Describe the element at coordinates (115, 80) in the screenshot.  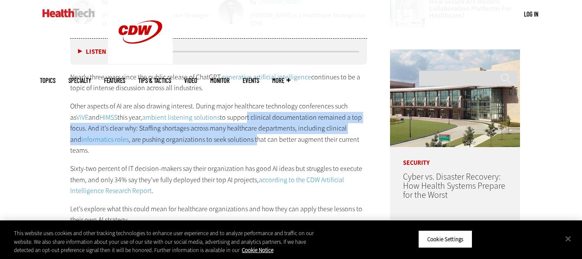
I see `a: Features` at that location.